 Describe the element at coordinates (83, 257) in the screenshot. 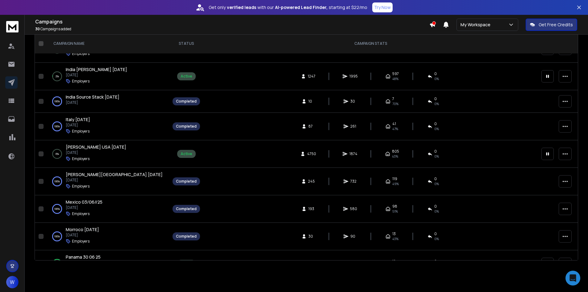

I see `a: Panama 30 06 25` at that location.